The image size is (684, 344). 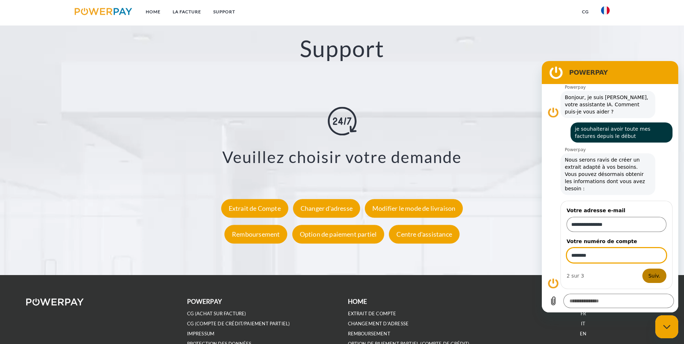 I want to click on div: 2 sur 3, so click(x=33, y=215).